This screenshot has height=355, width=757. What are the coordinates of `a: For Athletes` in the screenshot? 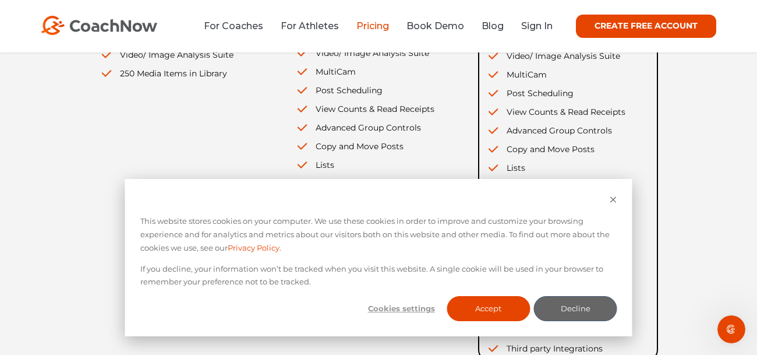 It's located at (310, 26).